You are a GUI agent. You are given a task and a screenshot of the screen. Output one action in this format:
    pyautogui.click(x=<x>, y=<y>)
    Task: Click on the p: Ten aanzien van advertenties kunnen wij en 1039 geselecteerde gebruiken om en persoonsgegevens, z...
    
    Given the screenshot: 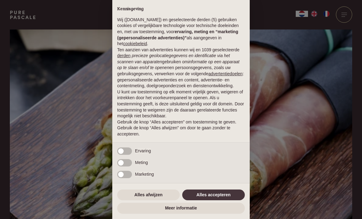 What is the action you would take?
    pyautogui.click(x=181, y=68)
    